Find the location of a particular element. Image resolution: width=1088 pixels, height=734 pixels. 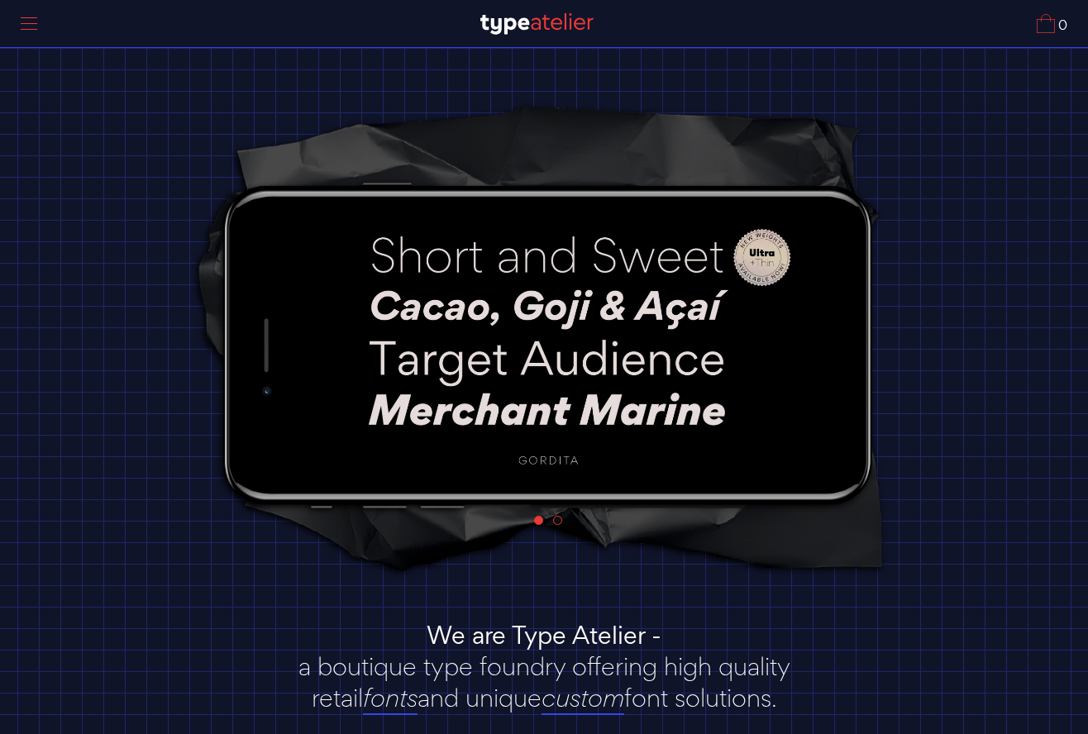

a: 0 is located at coordinates (1052, 23).